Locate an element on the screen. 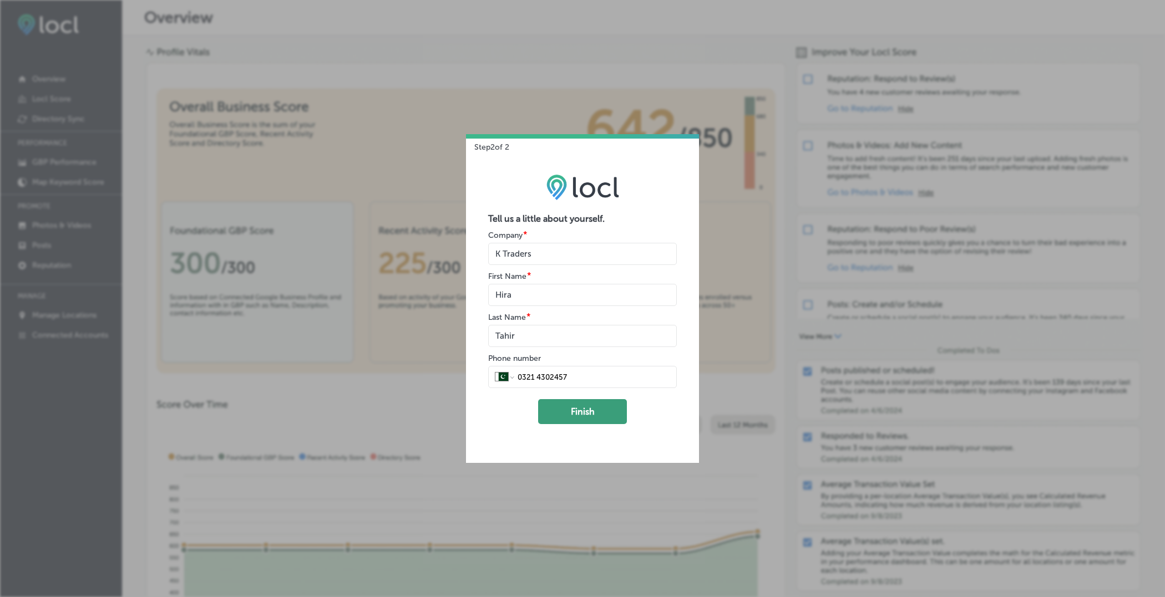 The image size is (1165, 597). label: First Name is located at coordinates (507, 276).